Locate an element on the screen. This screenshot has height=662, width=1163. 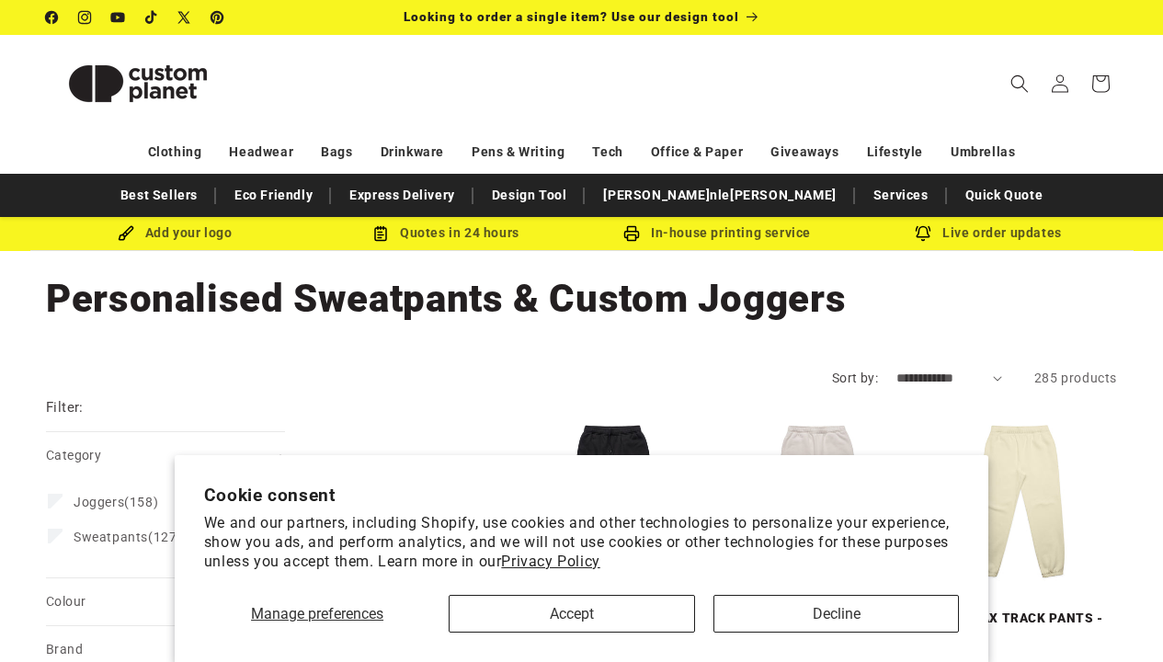
img: Order Updates Icon is located at coordinates (381, 233).